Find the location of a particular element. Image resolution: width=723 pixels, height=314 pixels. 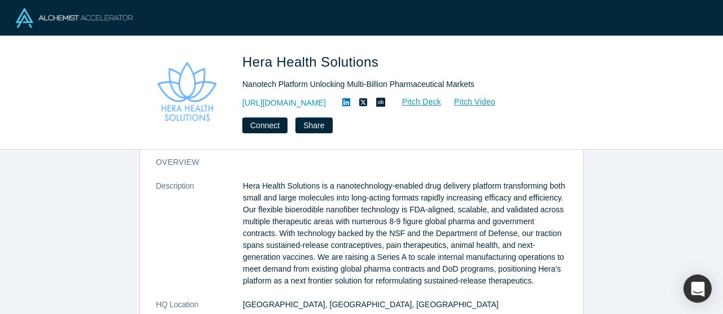

h3: overview is located at coordinates (354, 162).